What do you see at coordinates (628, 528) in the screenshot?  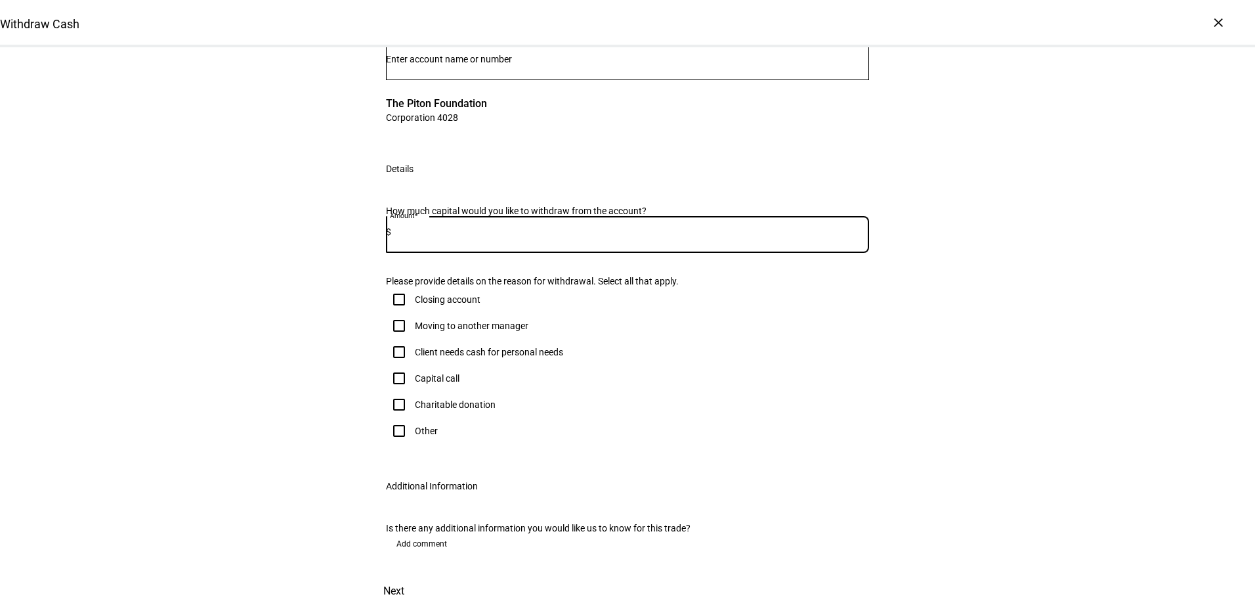 I see `div: Is there any additional information you would like us to know for this trade?` at bounding box center [628, 528].